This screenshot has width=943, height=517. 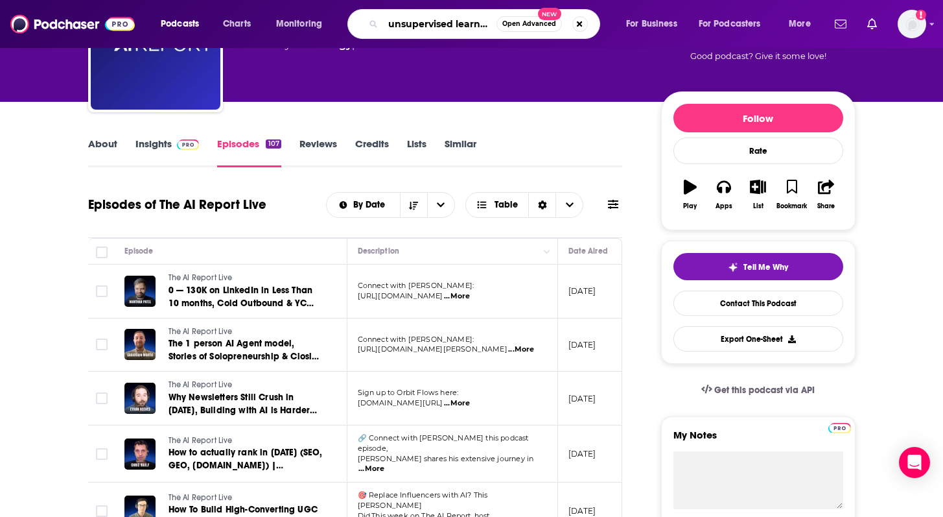 What do you see at coordinates (524, 205) in the screenshot?
I see `button: Choose View` at bounding box center [524, 205].